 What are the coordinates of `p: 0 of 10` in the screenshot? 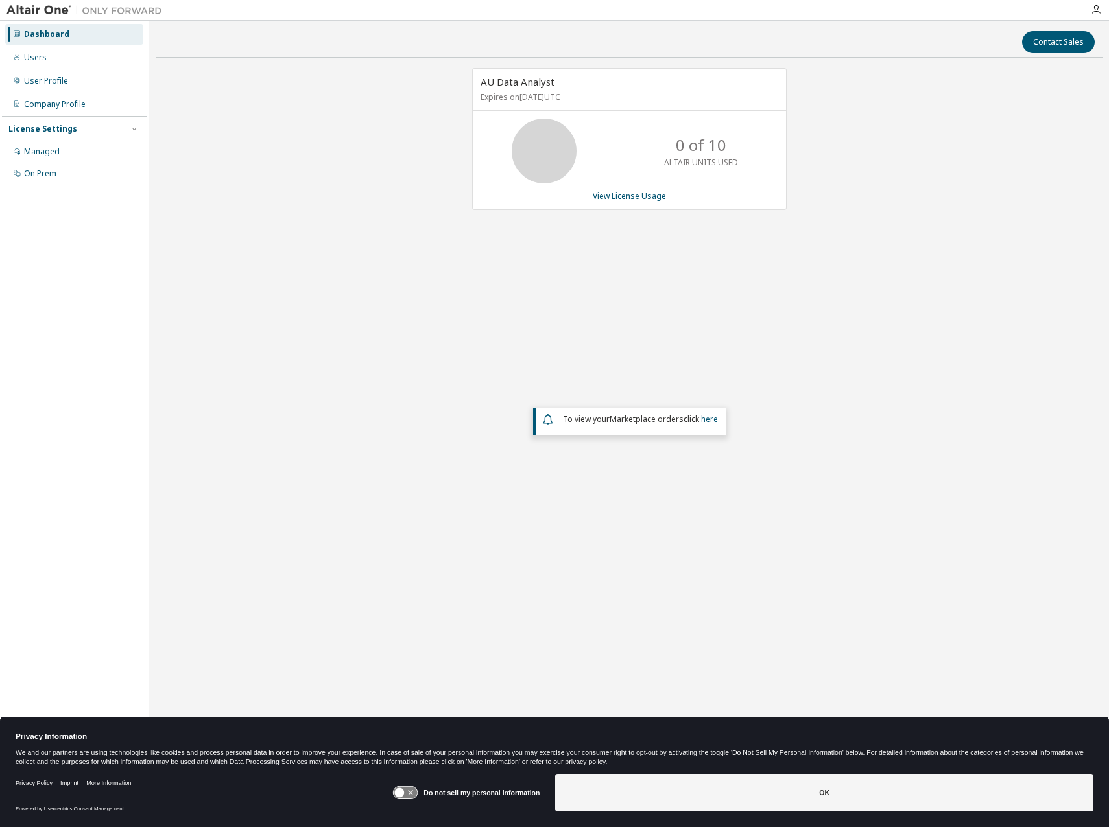 It's located at (701, 145).